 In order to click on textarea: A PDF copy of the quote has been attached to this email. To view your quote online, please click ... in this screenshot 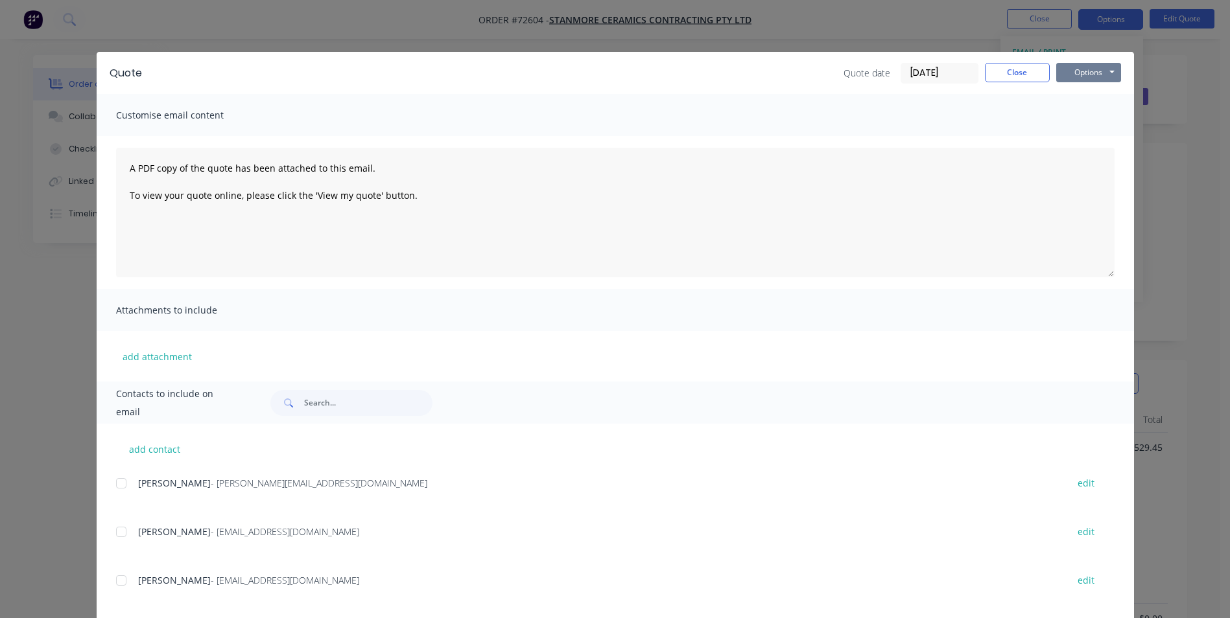, I will do `click(615, 213)`.